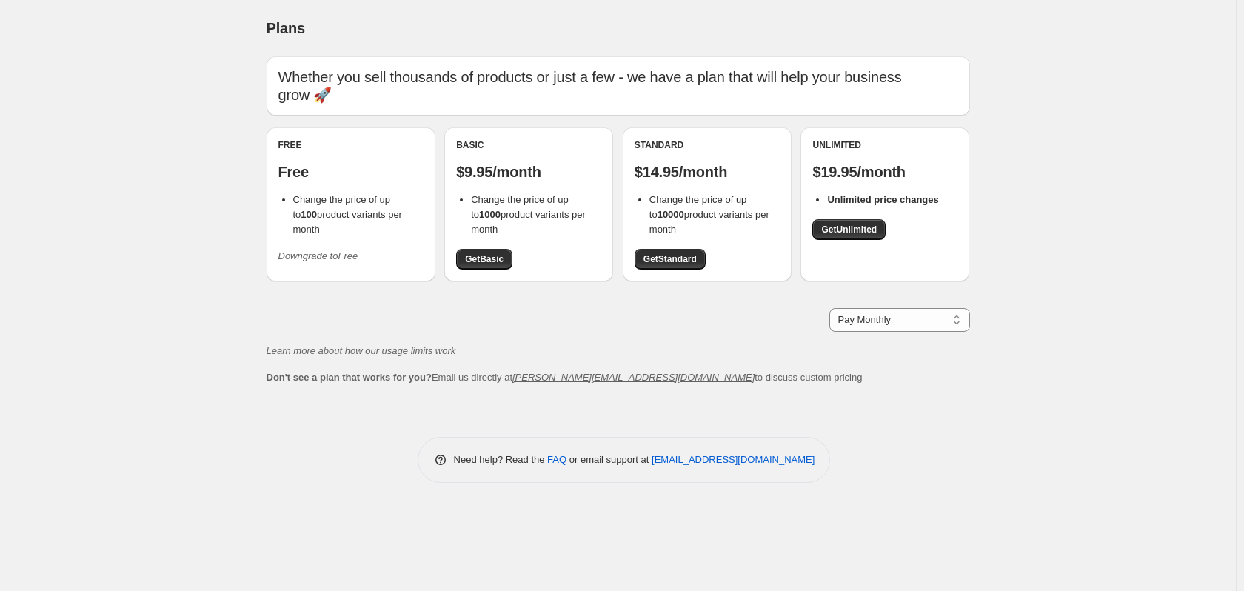 The height and width of the screenshot is (591, 1244). I want to click on p: Free, so click(351, 172).